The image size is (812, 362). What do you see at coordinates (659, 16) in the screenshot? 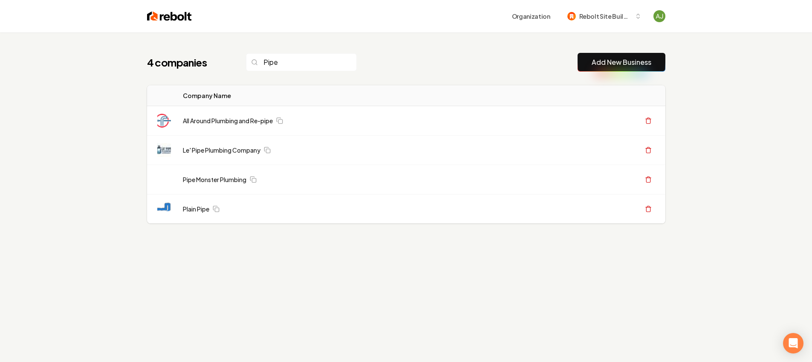
I see `button: Open user button` at bounding box center [659, 16].